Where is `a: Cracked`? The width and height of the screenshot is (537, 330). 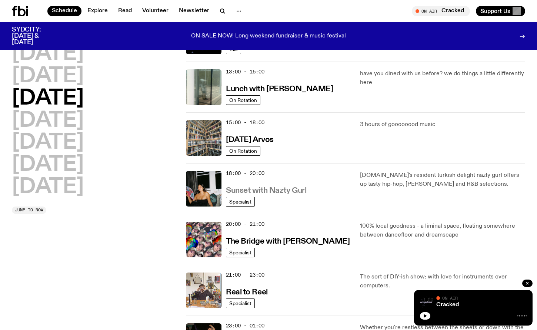
a: Cracked is located at coordinates (447, 304).